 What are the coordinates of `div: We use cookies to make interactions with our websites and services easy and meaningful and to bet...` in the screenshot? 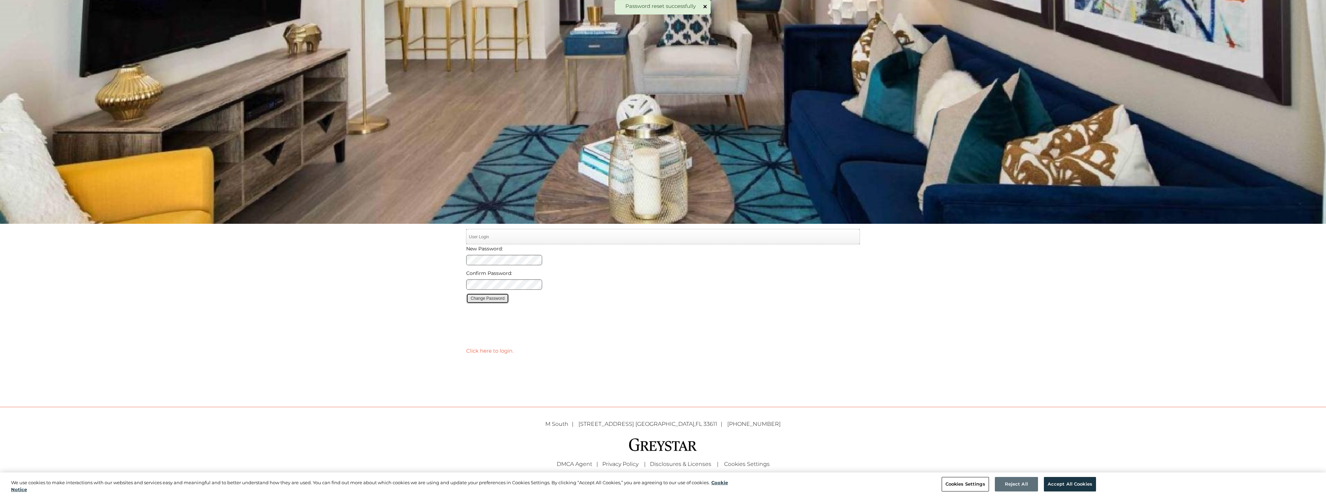 It's located at (370, 486).